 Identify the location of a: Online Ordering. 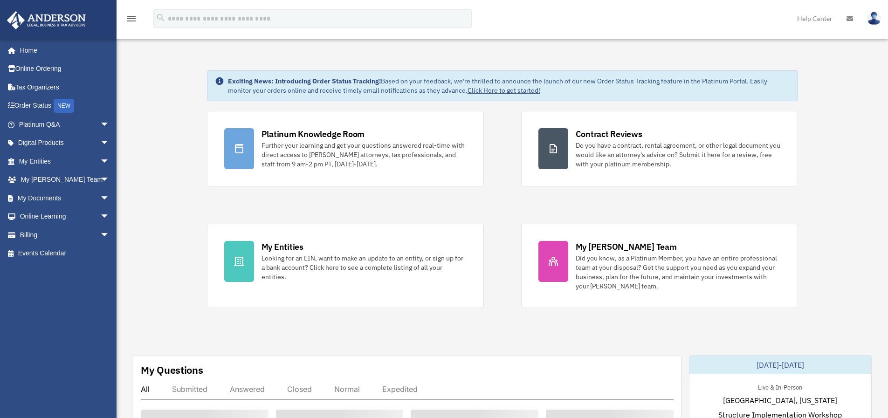
(65, 69).